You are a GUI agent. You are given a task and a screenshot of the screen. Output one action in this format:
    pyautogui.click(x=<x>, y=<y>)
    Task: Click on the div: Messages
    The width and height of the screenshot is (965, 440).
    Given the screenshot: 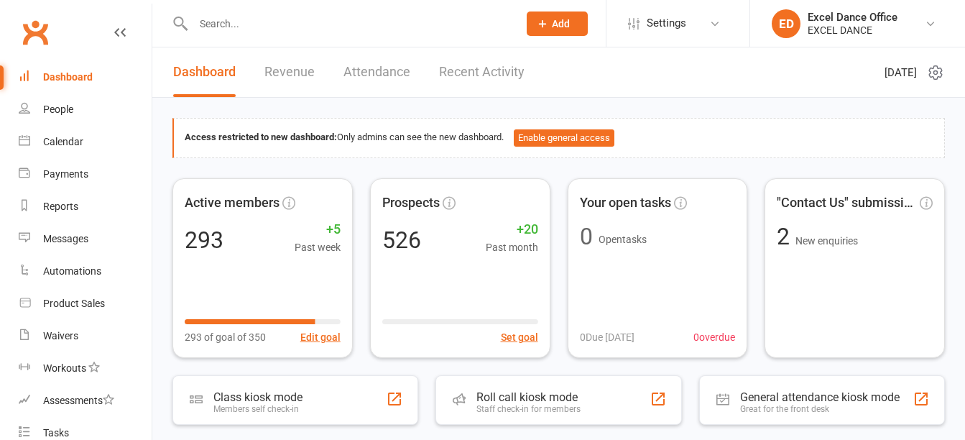 What is the action you would take?
    pyautogui.click(x=65, y=239)
    